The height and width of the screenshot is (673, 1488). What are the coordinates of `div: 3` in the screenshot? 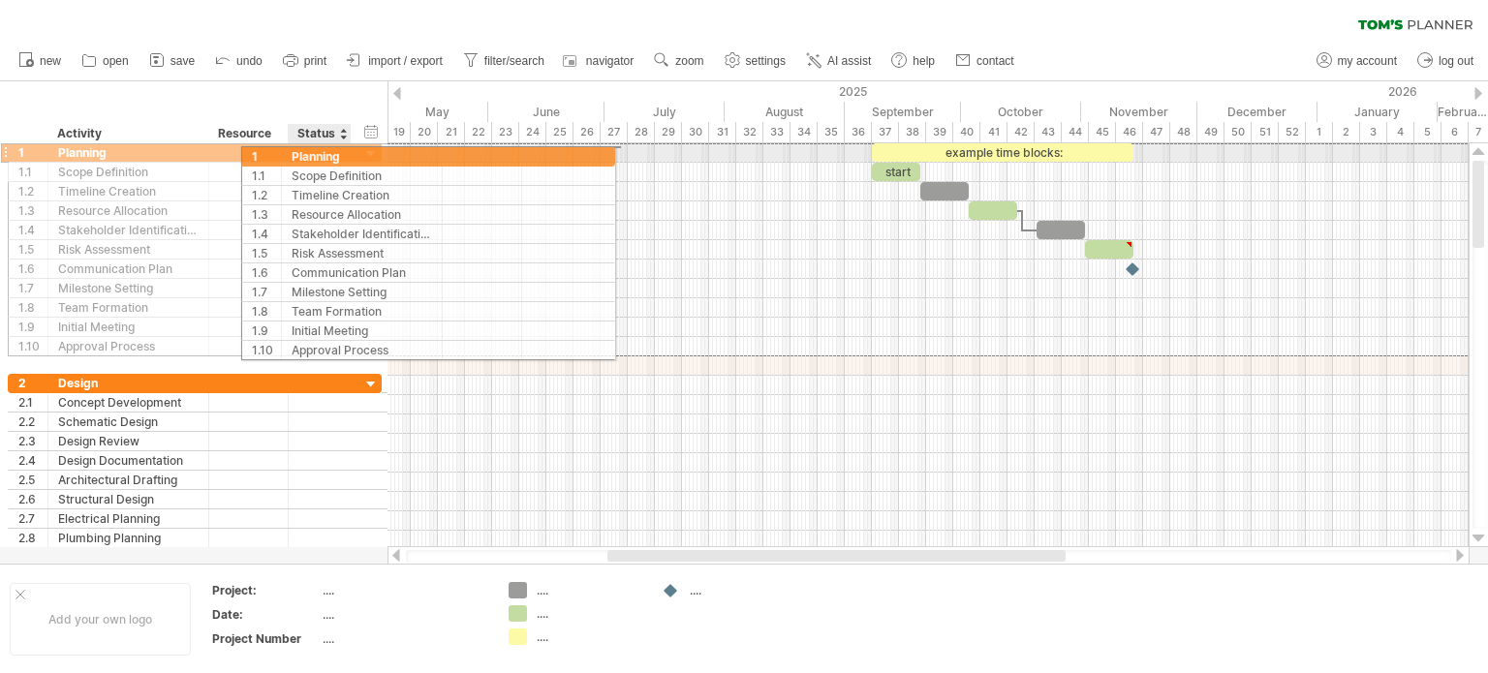 It's located at (1374, 132).